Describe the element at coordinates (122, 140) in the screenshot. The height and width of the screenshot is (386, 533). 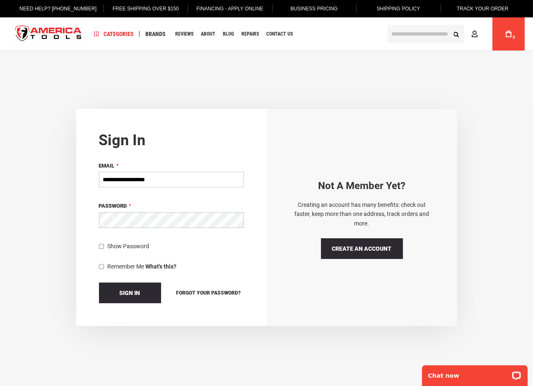
I see `strong: Sign in` at that location.